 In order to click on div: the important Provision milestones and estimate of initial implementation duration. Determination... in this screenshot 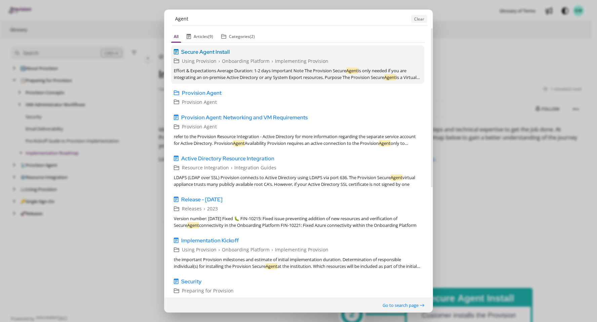, I will do `click(297, 263)`.